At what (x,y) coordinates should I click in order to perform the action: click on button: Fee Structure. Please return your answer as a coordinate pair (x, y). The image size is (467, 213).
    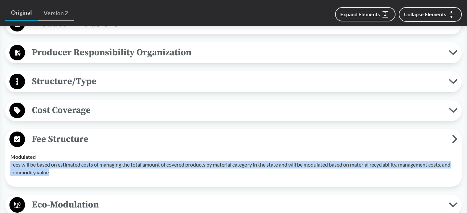
    Looking at the image, I should click on (233, 139).